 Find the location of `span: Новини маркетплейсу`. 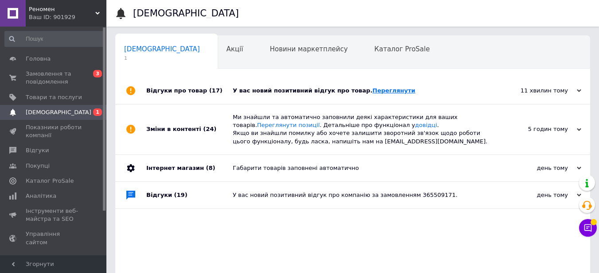

span: Новини маркетплейсу is located at coordinates (308, 49).